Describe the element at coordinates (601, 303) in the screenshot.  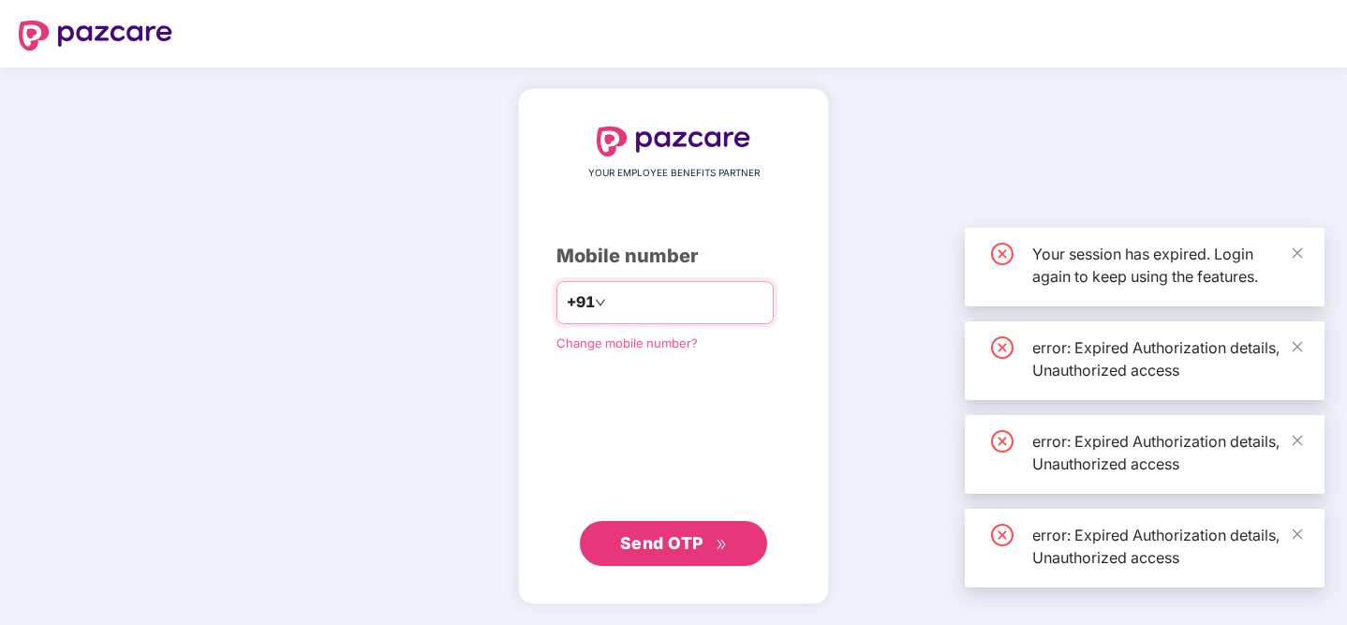
I see `span: down` at that location.